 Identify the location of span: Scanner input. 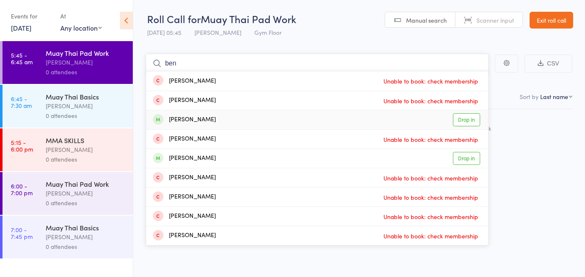
(495, 20).